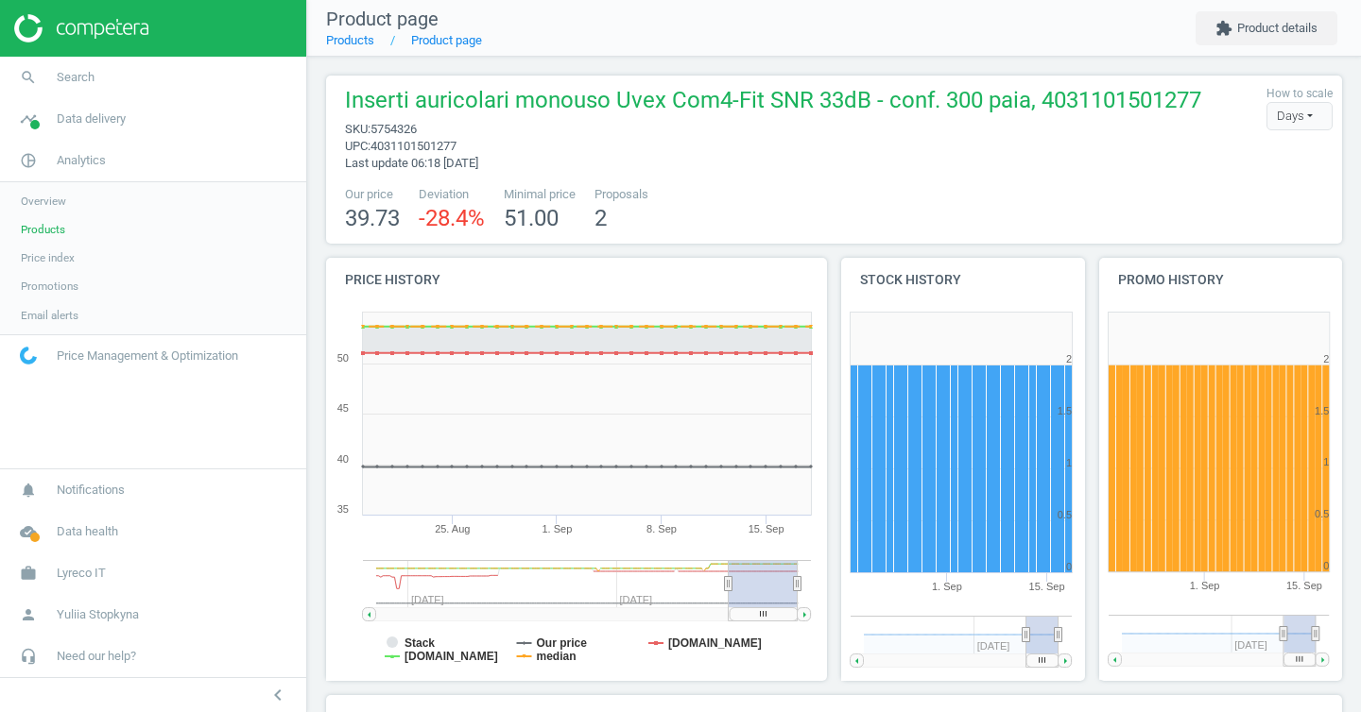 Image resolution: width=1361 pixels, height=712 pixels. What do you see at coordinates (87, 532) in the screenshot?
I see `span: Data health` at bounding box center [87, 532].